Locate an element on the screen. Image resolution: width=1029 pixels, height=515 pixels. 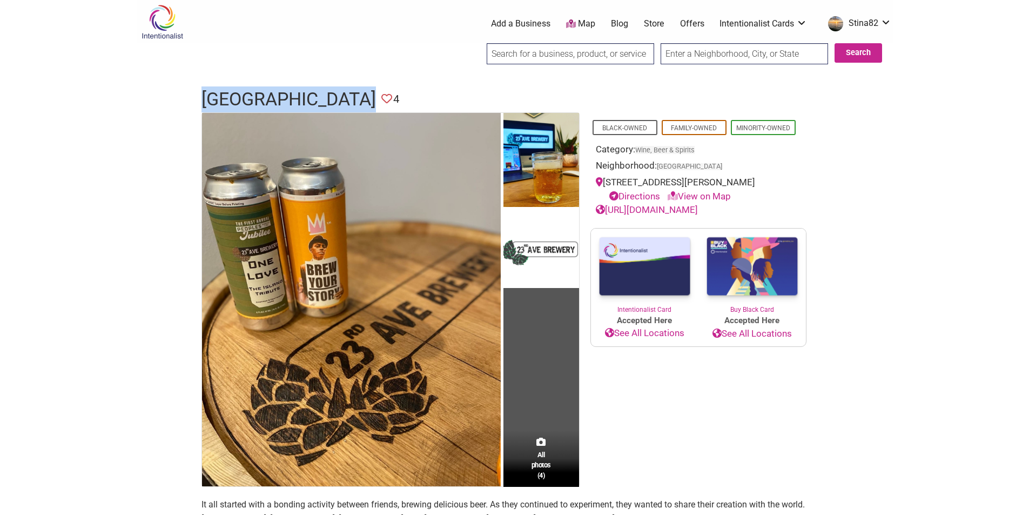
li: Stina82 is located at coordinates (857, 24).